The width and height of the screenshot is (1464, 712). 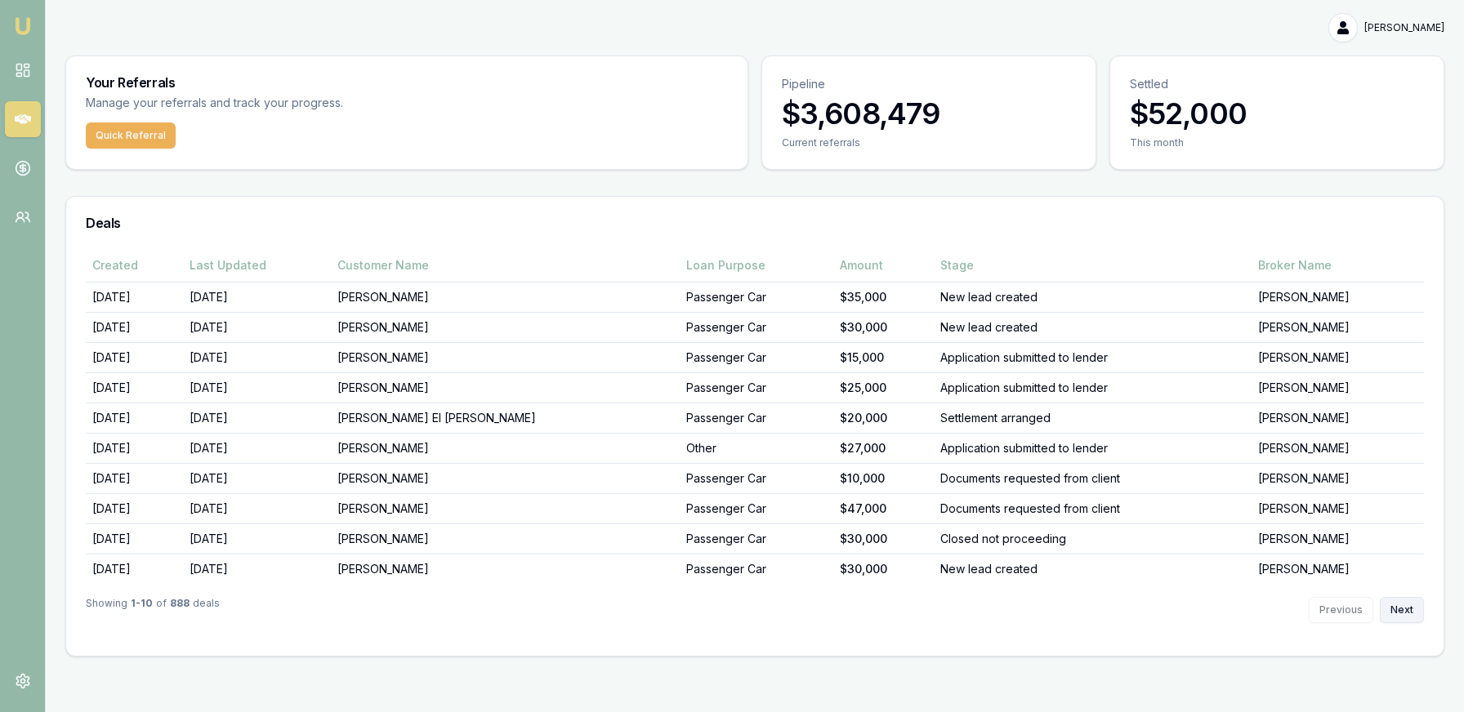 What do you see at coordinates (755, 223) in the screenshot?
I see `h3: Deals` at bounding box center [755, 223].